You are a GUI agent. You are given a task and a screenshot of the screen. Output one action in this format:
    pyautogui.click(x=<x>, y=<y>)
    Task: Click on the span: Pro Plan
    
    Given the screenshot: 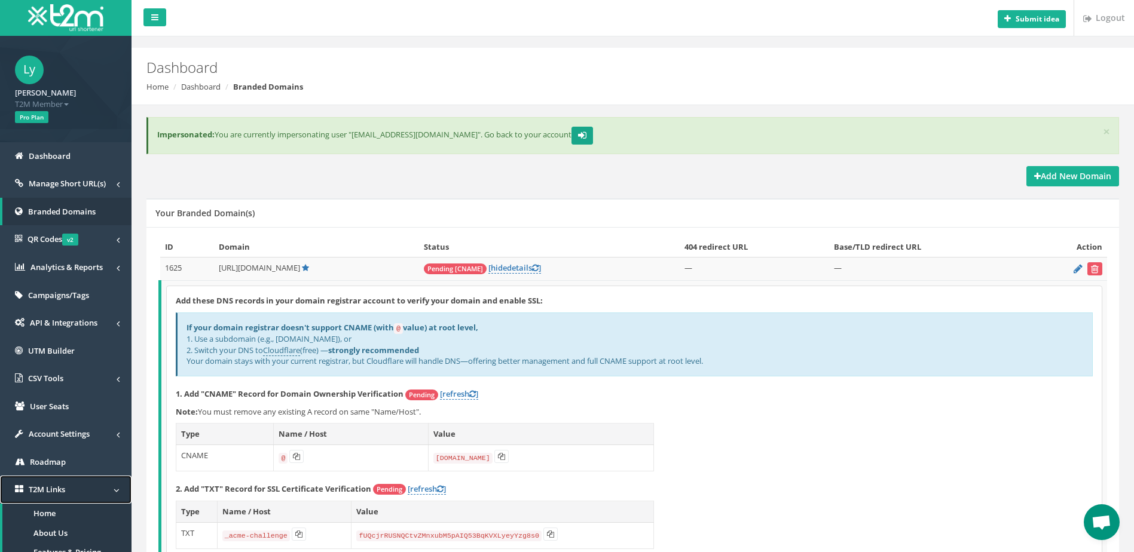 What is the action you would take?
    pyautogui.click(x=32, y=117)
    